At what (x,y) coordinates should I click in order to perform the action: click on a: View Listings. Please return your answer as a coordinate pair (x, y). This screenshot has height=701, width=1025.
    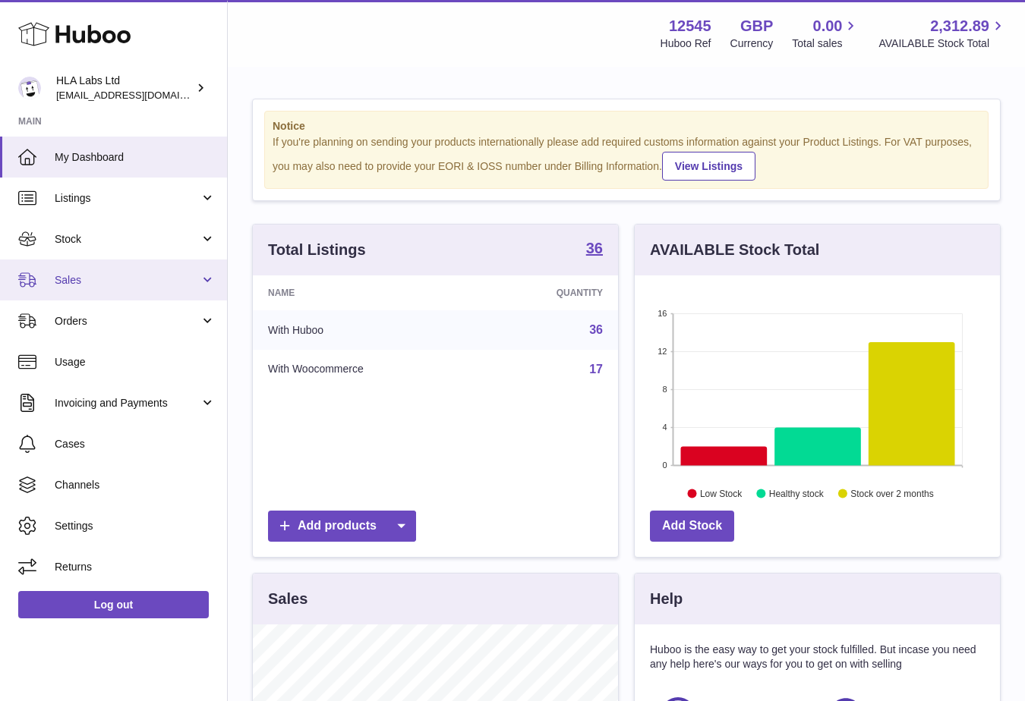
    Looking at the image, I should click on (708, 166).